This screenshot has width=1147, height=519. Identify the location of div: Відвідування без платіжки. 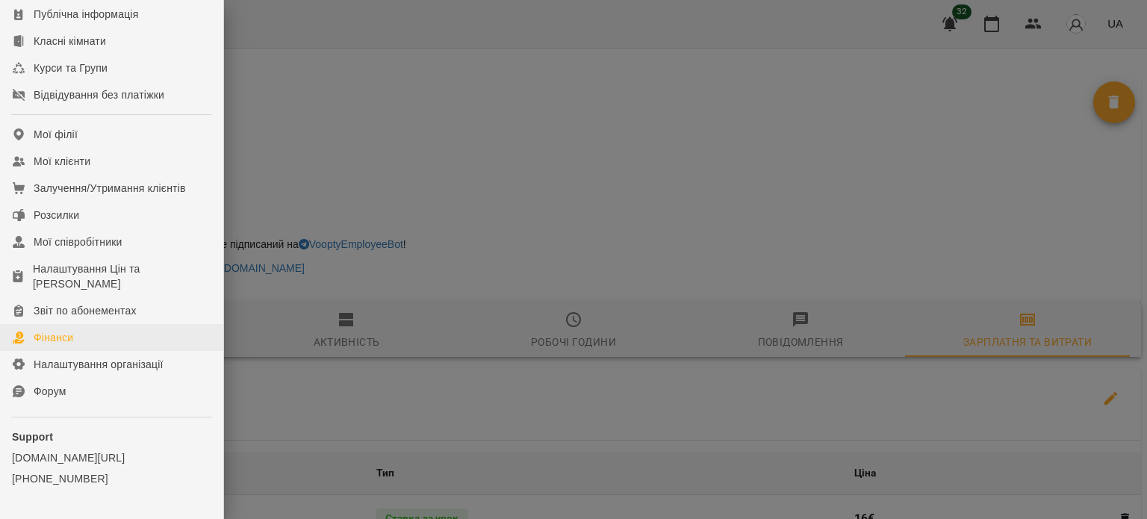
(99, 95).